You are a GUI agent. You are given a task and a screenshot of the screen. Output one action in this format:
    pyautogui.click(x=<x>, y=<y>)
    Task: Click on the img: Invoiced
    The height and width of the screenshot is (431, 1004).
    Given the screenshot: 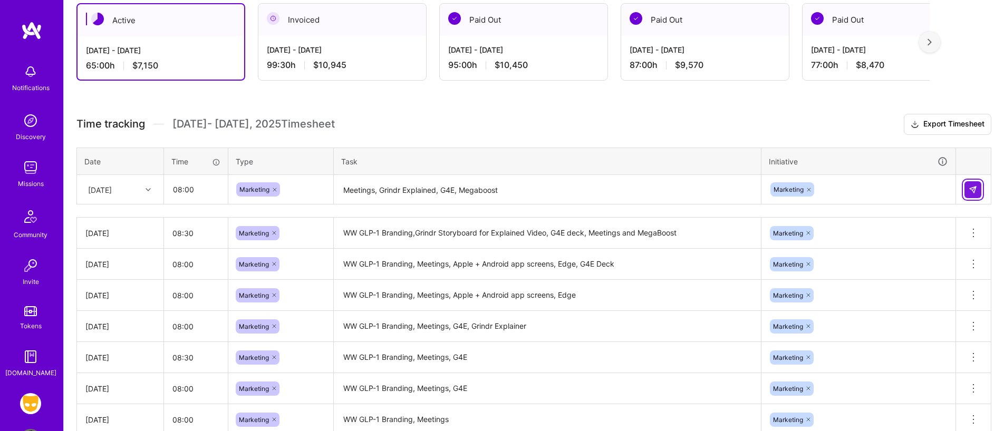 What is the action you would take?
    pyautogui.click(x=273, y=18)
    